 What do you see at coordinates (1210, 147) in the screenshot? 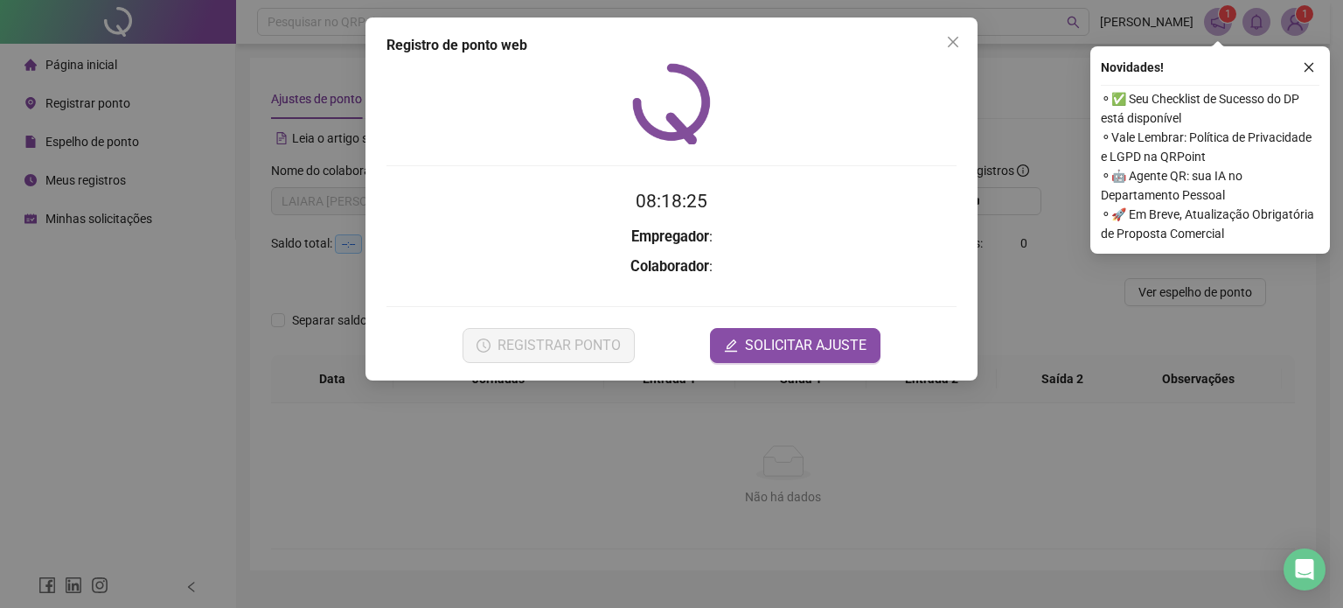
I see `span: ⚬ Vale Lembrar: Política de Privacidade e LGPD na QRPoint` at bounding box center [1210, 147].